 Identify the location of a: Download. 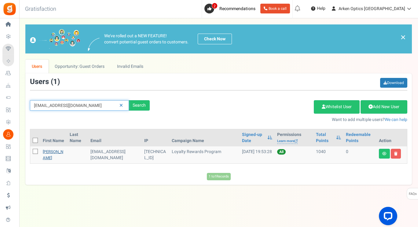
(394, 83).